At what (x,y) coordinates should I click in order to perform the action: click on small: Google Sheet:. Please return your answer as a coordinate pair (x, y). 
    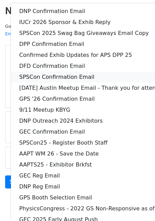
    Looking at the image, I should click on (50, 30).